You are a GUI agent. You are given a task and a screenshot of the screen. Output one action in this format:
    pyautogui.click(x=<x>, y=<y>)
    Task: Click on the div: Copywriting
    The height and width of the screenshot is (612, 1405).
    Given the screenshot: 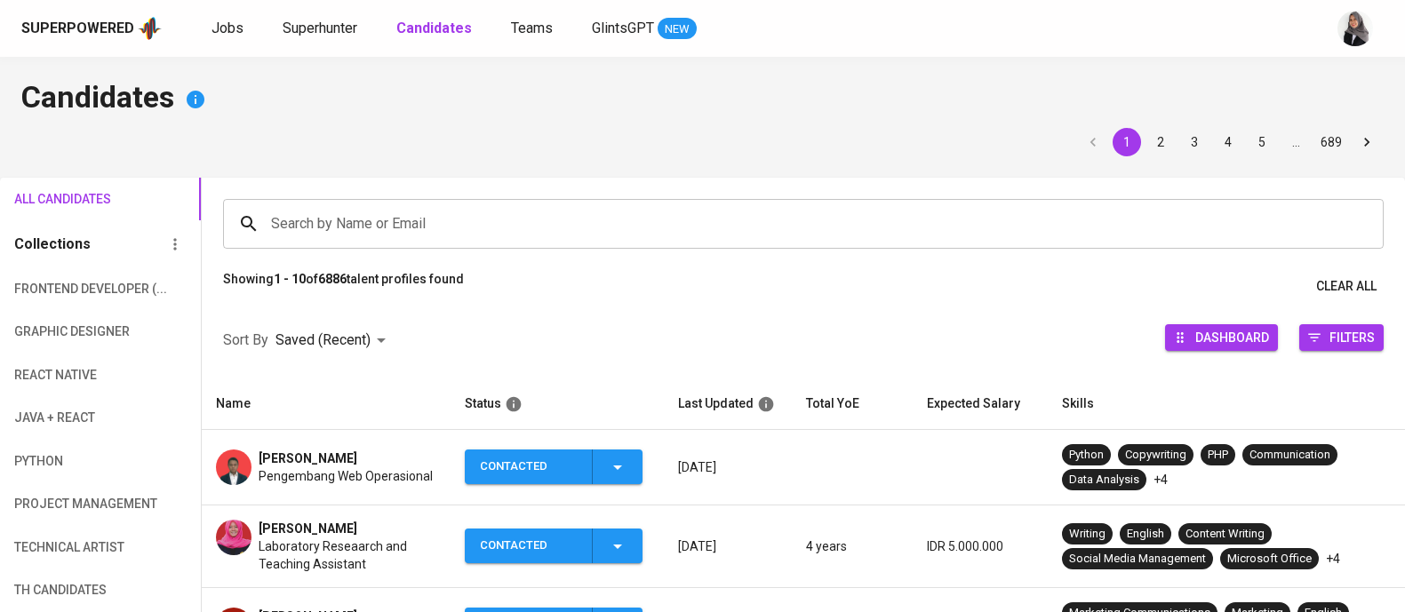 What is the action you would take?
    pyautogui.click(x=1155, y=455)
    